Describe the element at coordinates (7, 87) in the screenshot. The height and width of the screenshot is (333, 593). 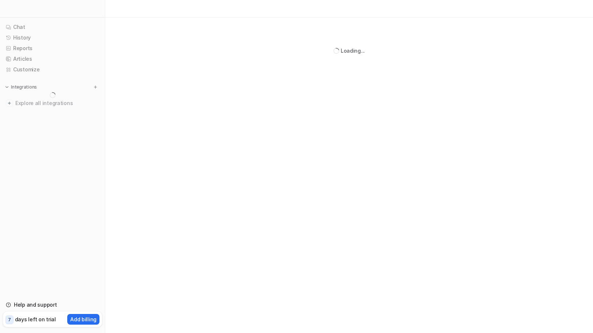
I see `img: expand menu` at that location.